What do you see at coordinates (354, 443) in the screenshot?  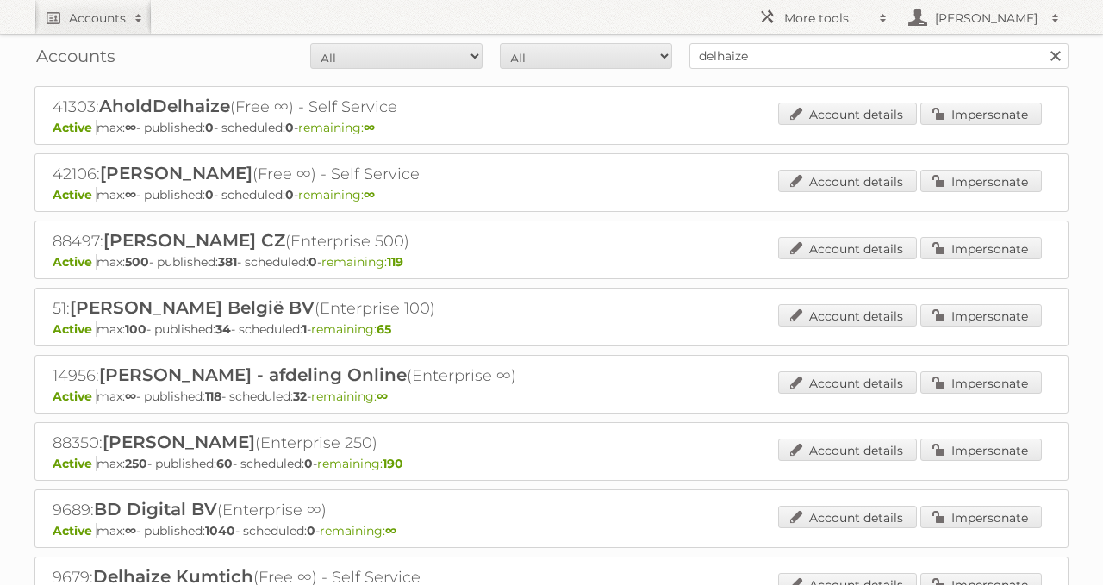 I see `h2: 88350: (Enterprise 250)` at bounding box center [354, 443].